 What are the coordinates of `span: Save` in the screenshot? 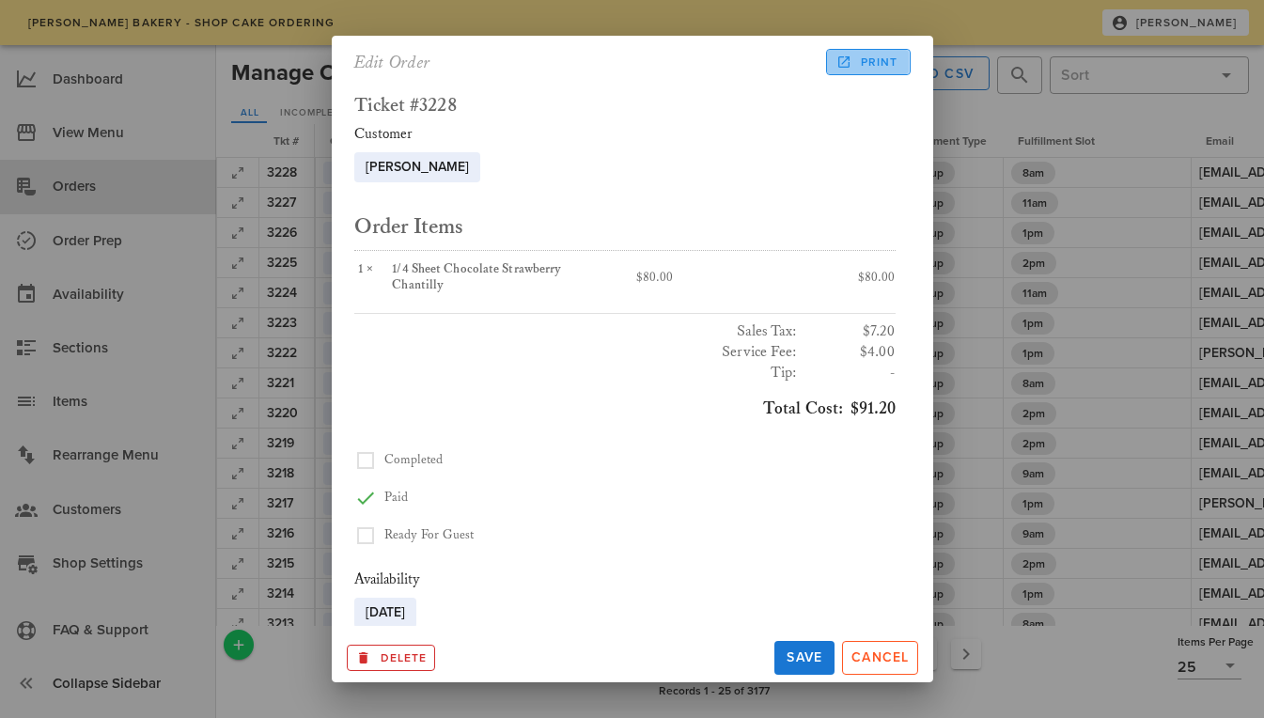 It's located at (804, 657).